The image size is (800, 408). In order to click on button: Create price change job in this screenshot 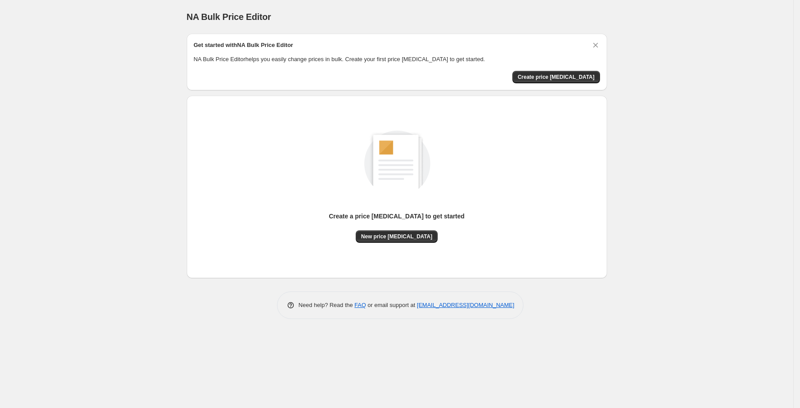, I will do `click(556, 77)`.